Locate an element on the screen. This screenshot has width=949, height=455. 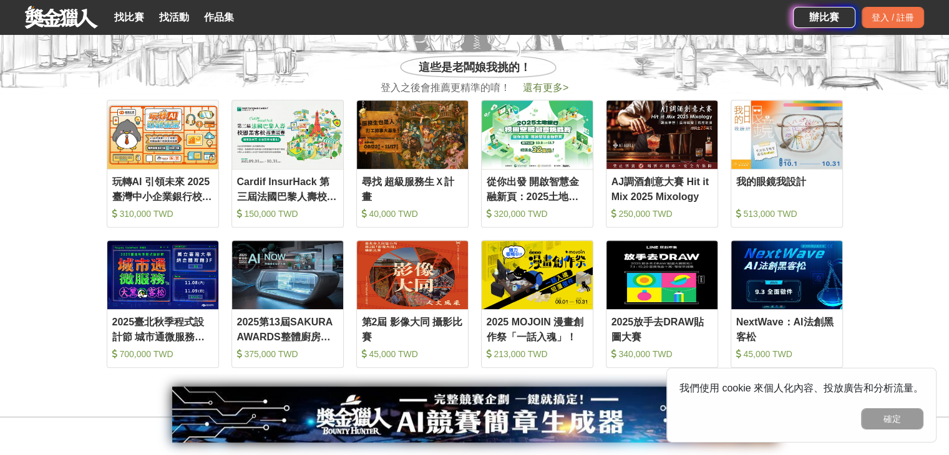
a: Cover Image尋找 超級服務生Ｘ計畫 40,000 TWD is located at coordinates (412, 163).